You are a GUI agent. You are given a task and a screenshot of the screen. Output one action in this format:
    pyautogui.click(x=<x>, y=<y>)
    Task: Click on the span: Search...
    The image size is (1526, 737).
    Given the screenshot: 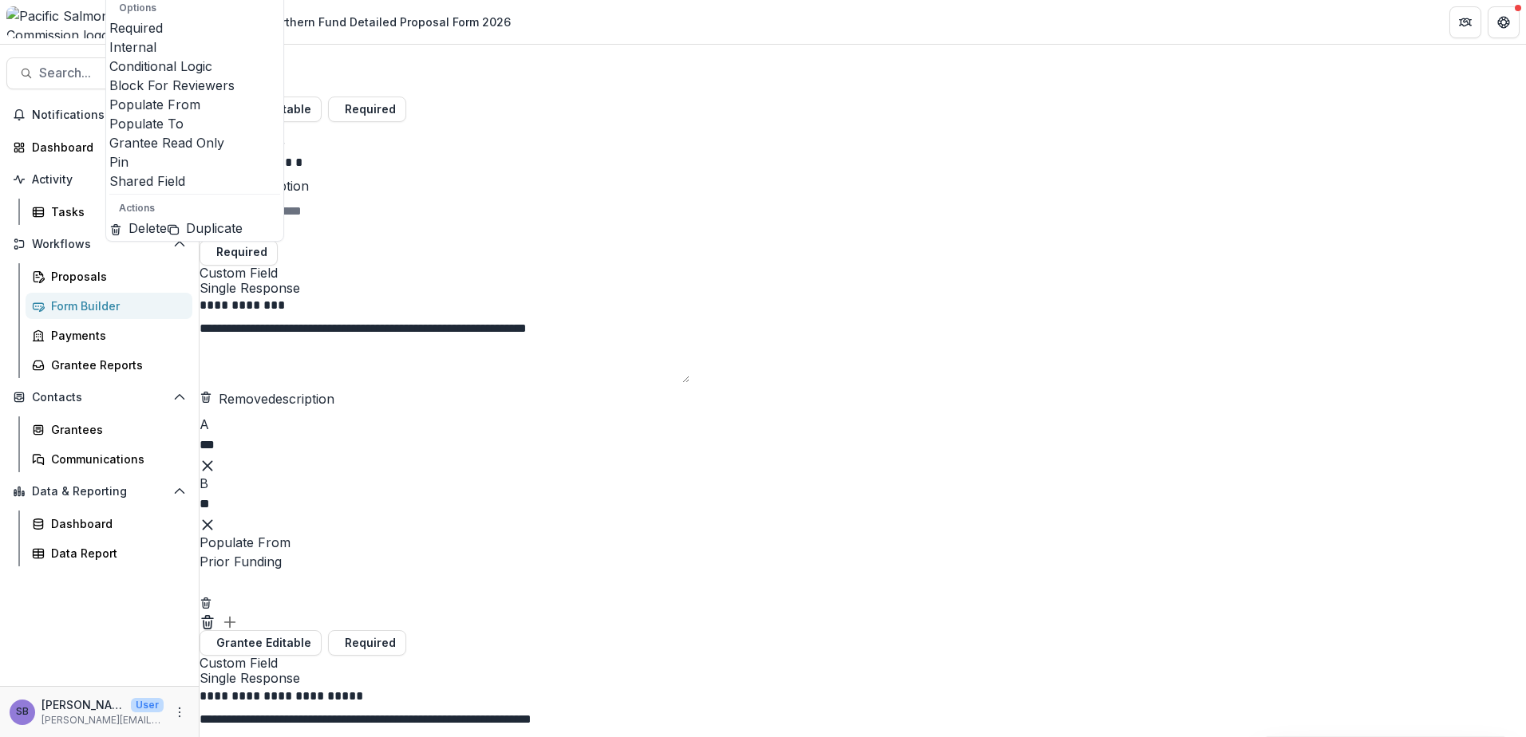 What is the action you would take?
    pyautogui.click(x=86, y=73)
    